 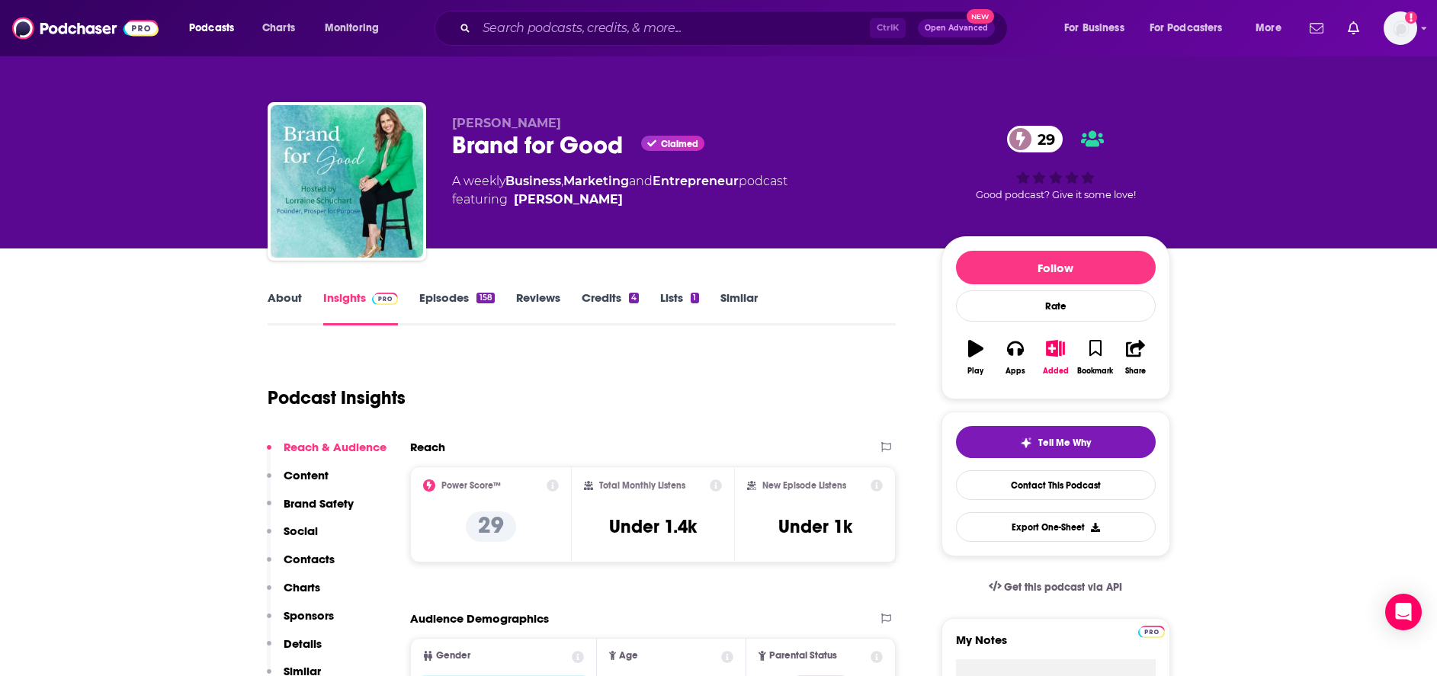 I want to click on h2: Power Score™, so click(x=471, y=486).